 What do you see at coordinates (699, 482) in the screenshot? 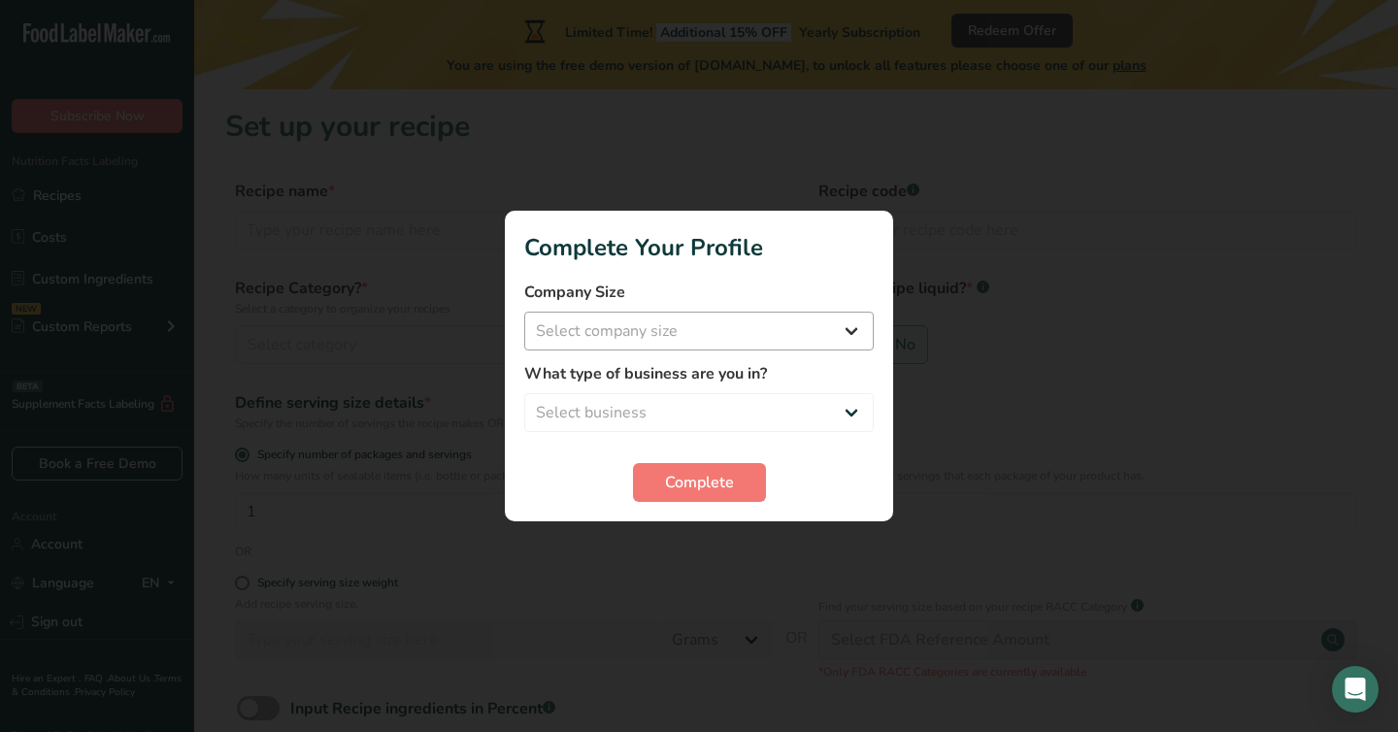
I see `span: Complete` at bounding box center [699, 482].